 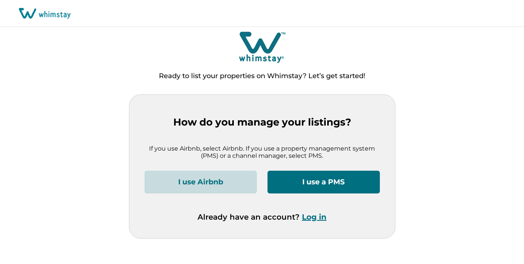 I want to click on p: How do you manage your listings?, so click(x=262, y=122).